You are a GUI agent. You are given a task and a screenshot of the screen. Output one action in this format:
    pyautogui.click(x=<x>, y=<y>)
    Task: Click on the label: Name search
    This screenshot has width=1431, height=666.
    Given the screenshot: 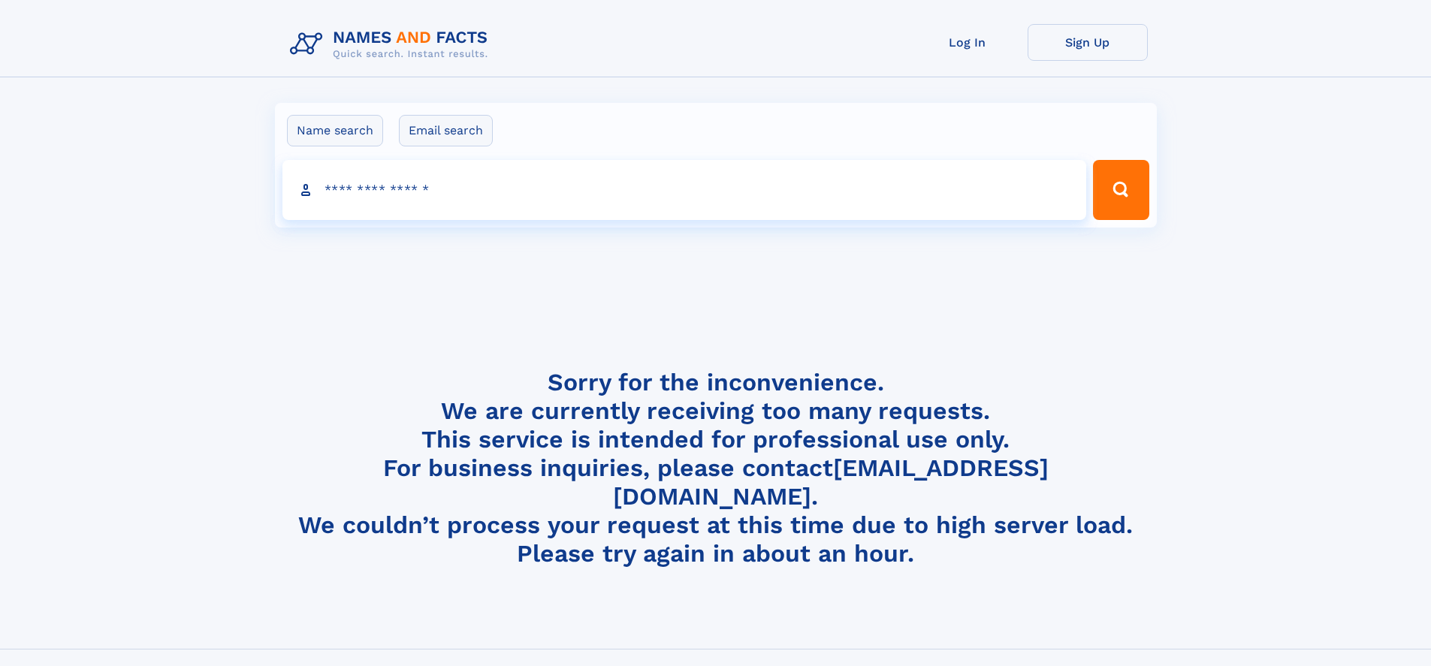 What is the action you would take?
    pyautogui.click(x=335, y=131)
    